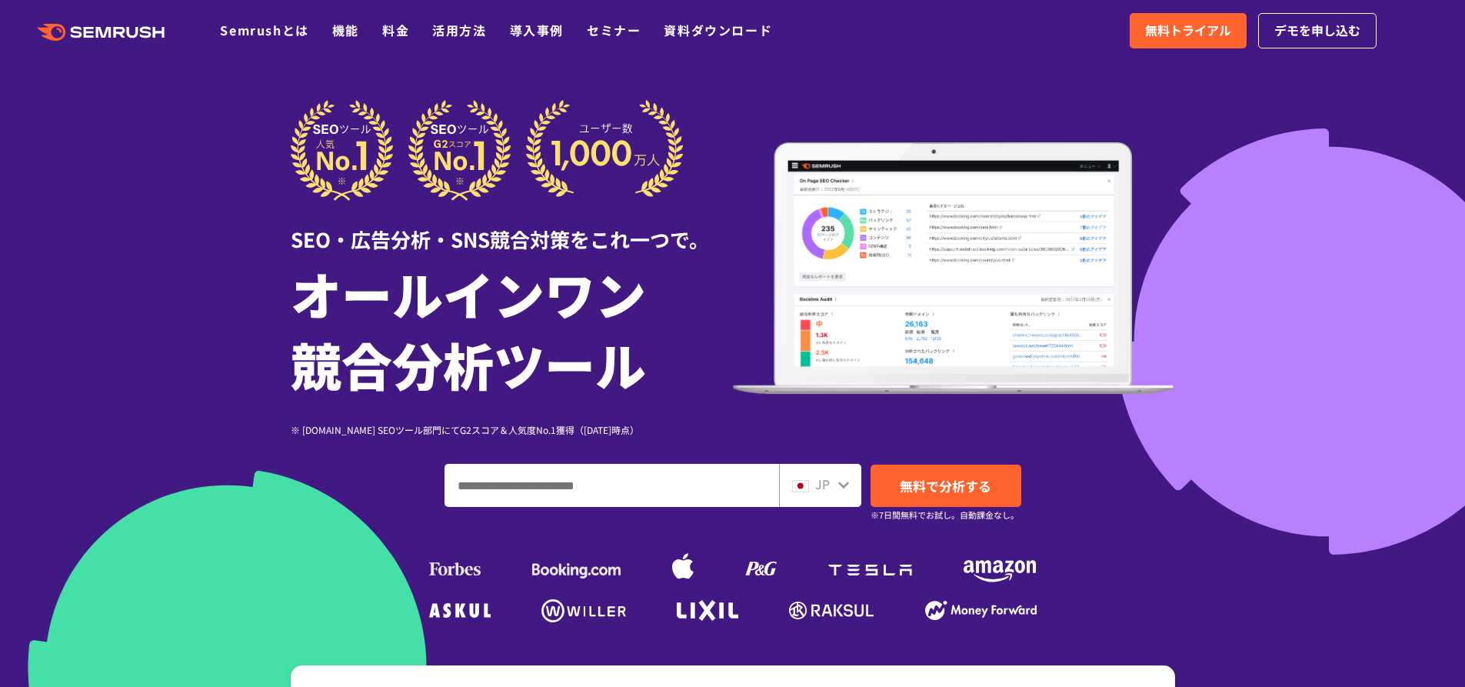  What do you see at coordinates (945, 515) in the screenshot?
I see `small: ※7日間無料でお試し。自動課金なし。` at bounding box center [945, 515].